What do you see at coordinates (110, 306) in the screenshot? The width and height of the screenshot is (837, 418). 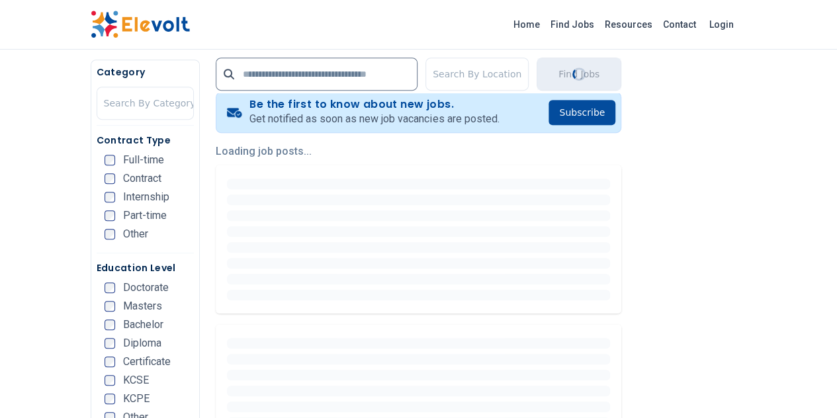 I see `input: Masters` at bounding box center [110, 306].